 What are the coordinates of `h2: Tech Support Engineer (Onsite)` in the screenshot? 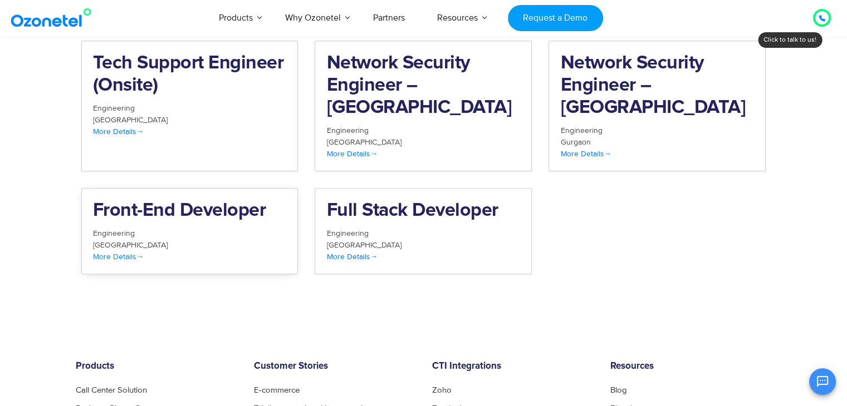 It's located at (190, 75).